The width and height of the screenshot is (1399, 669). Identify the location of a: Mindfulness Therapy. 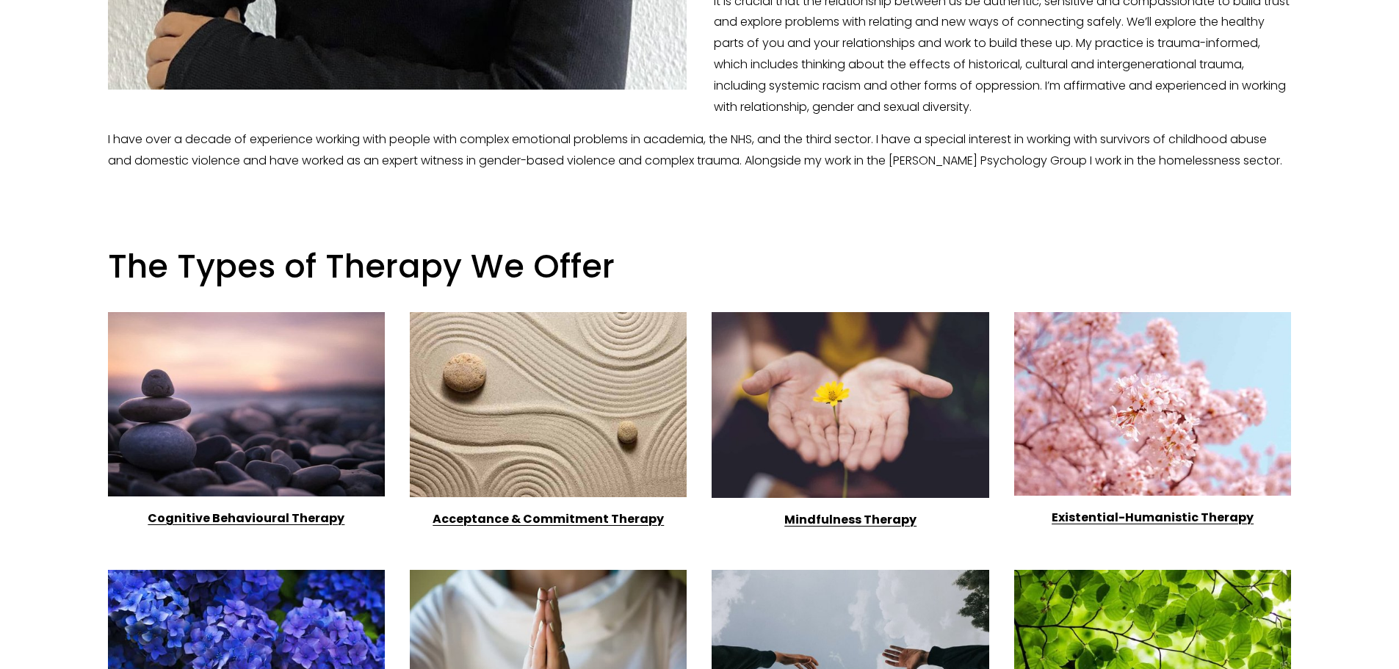
(850, 519).